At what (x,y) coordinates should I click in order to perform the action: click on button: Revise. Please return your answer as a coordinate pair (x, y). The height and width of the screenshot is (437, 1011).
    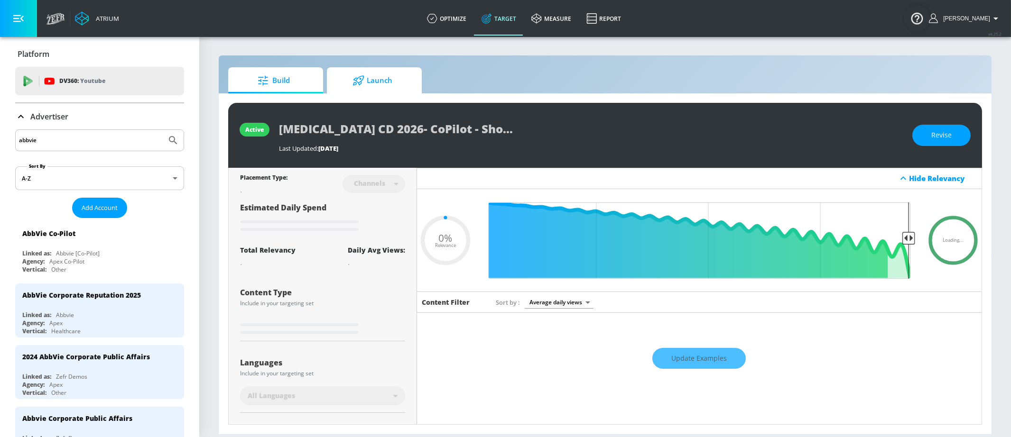
    Looking at the image, I should click on (941, 135).